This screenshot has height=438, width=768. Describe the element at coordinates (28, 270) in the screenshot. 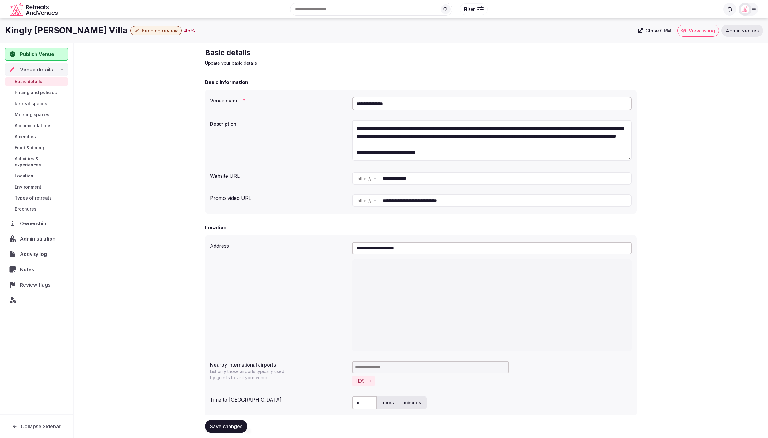

I see `span: Notes` at that location.